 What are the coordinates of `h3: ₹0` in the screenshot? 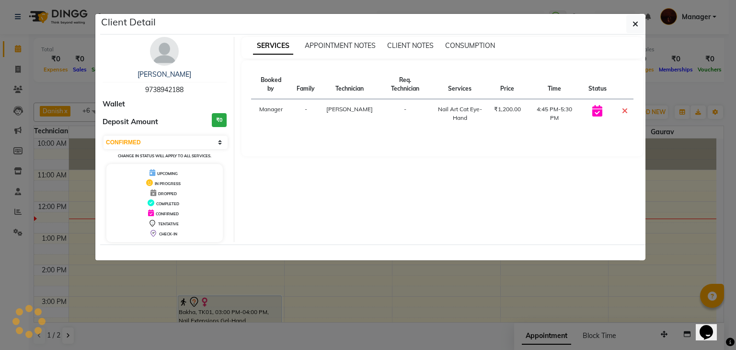 It's located at (219, 120).